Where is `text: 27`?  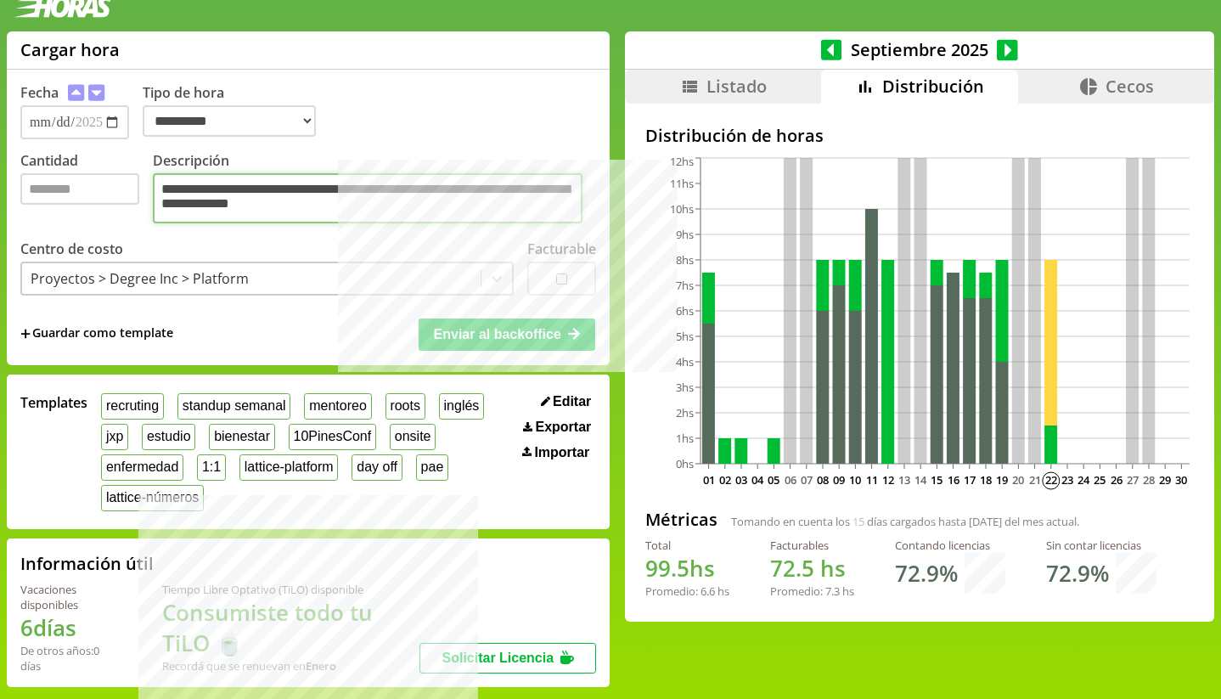
text: 27 is located at coordinates (1132, 480).